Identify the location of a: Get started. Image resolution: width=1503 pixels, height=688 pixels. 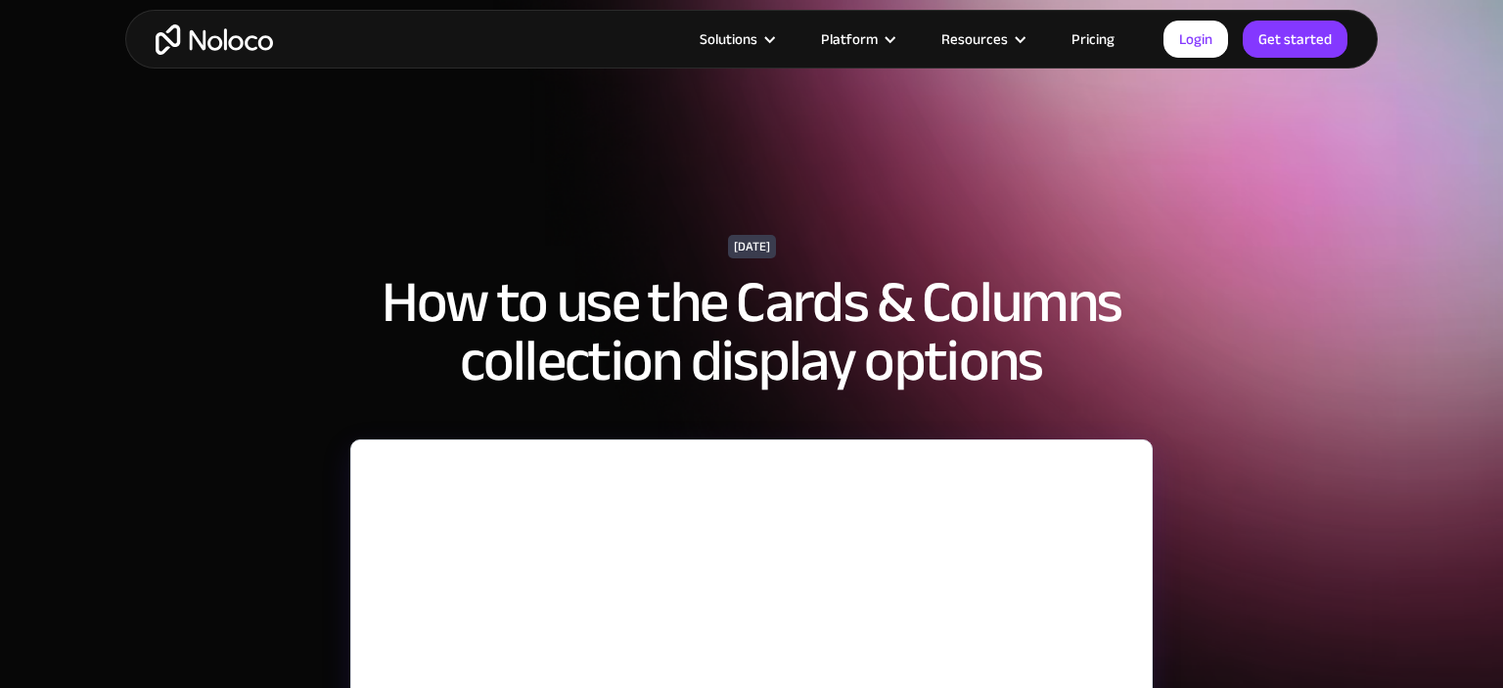
(1295, 39).